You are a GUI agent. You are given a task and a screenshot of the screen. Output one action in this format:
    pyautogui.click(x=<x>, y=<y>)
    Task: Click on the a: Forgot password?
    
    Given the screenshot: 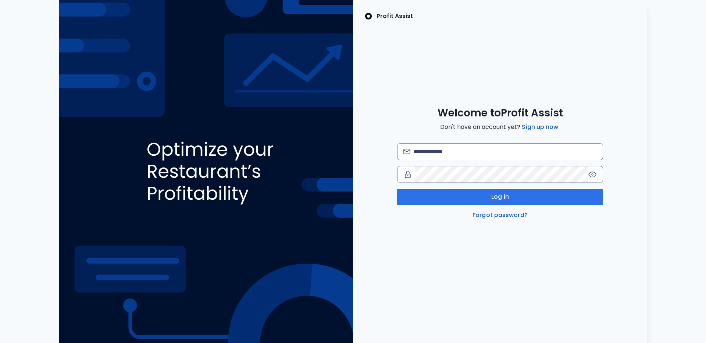 What is the action you would take?
    pyautogui.click(x=500, y=215)
    